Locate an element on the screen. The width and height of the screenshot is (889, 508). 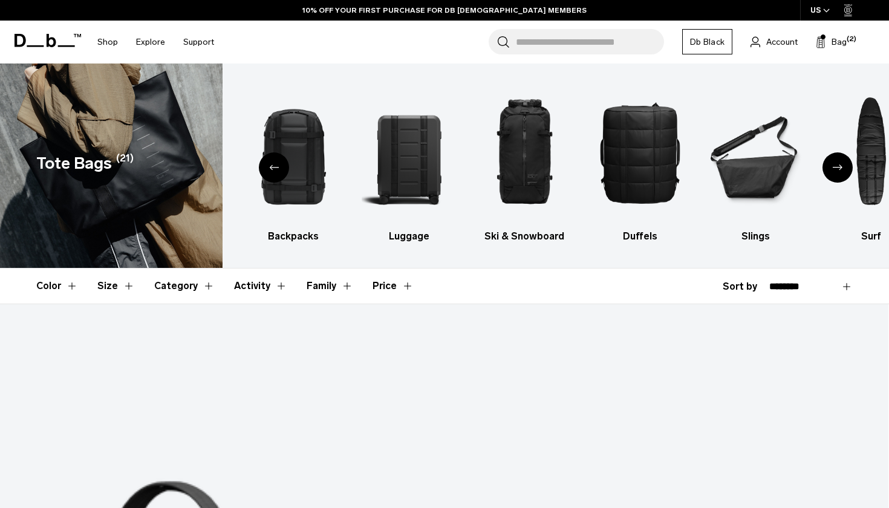
a: Explore is located at coordinates (151, 42).